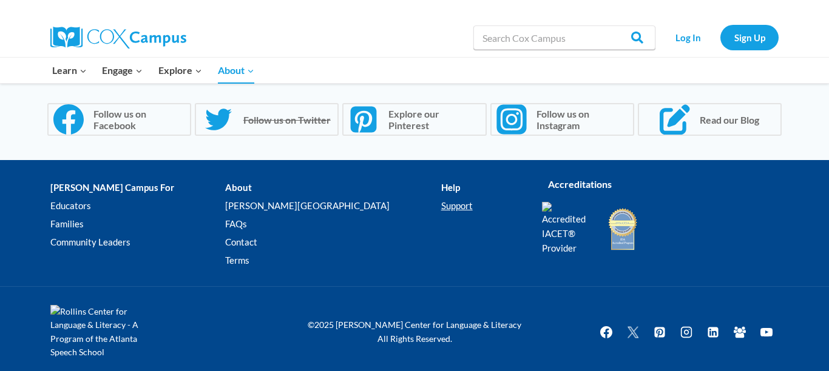 This screenshot has height=371, width=829. I want to click on a: Read our Blog, so click(710, 120).